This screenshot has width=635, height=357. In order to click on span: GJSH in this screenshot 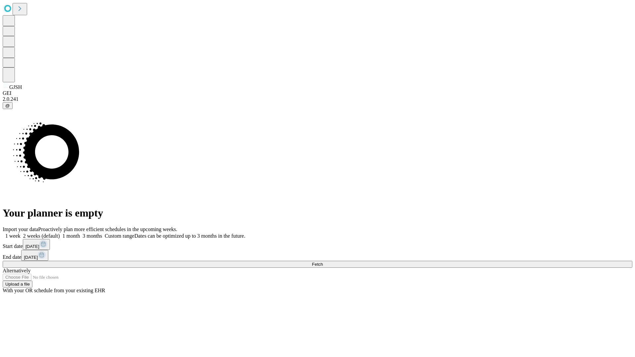, I will do `click(16, 87)`.